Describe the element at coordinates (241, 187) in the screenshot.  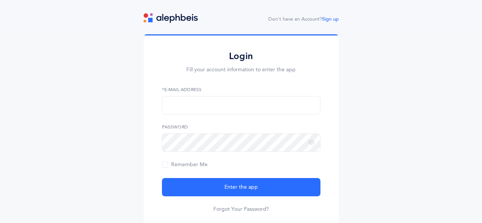
I see `span: Enter the app` at that location.